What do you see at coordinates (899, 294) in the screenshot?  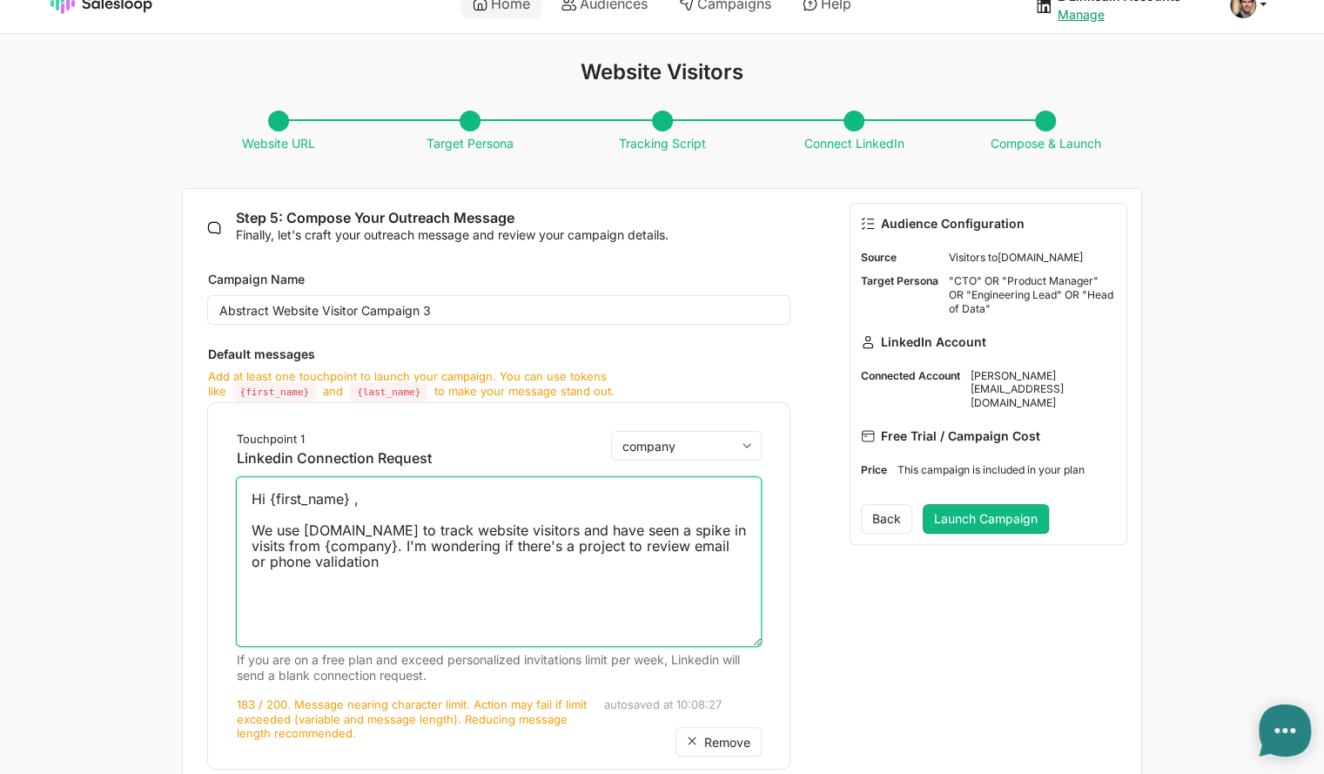 I see `dt: Target Persona` at bounding box center [899, 294].